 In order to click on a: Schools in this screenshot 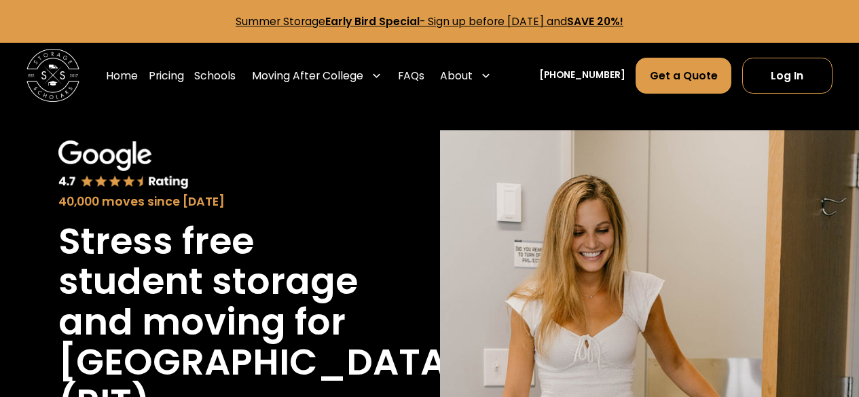, I will do `click(215, 75)`.